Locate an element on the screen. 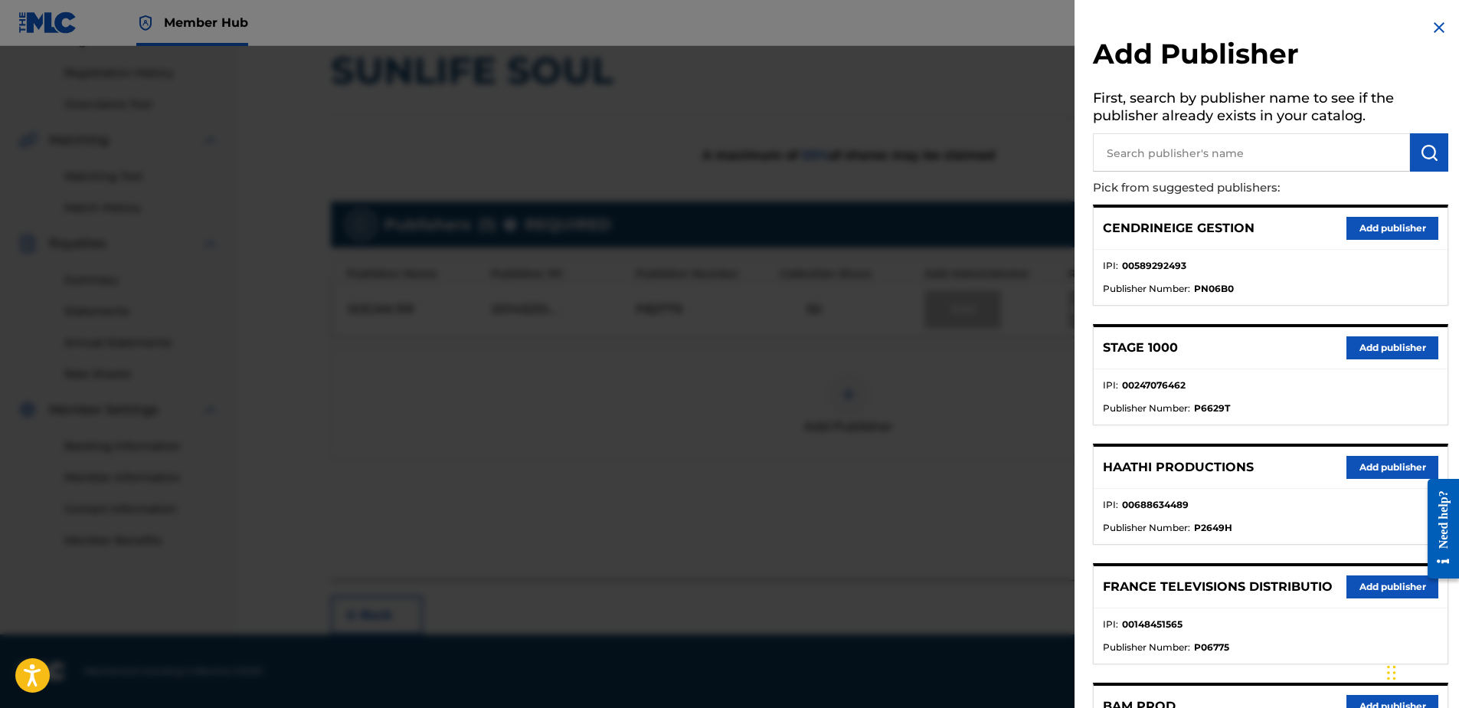 The width and height of the screenshot is (1459, 708). img: MLC Logo is located at coordinates (47, 22).